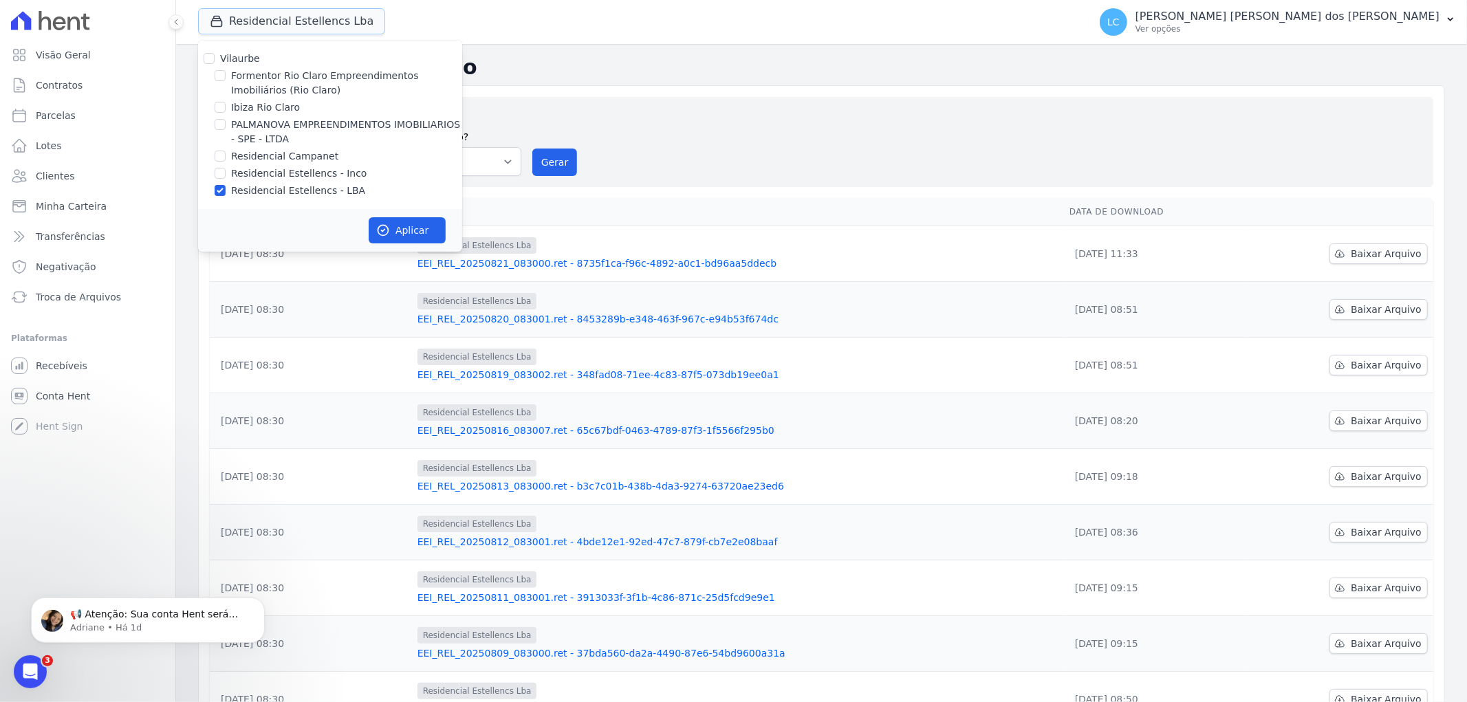 The height and width of the screenshot is (702, 1467). Describe the element at coordinates (149, 66) in the screenshot. I see `p: Message from Adriane, sent Há 1d` at that location.